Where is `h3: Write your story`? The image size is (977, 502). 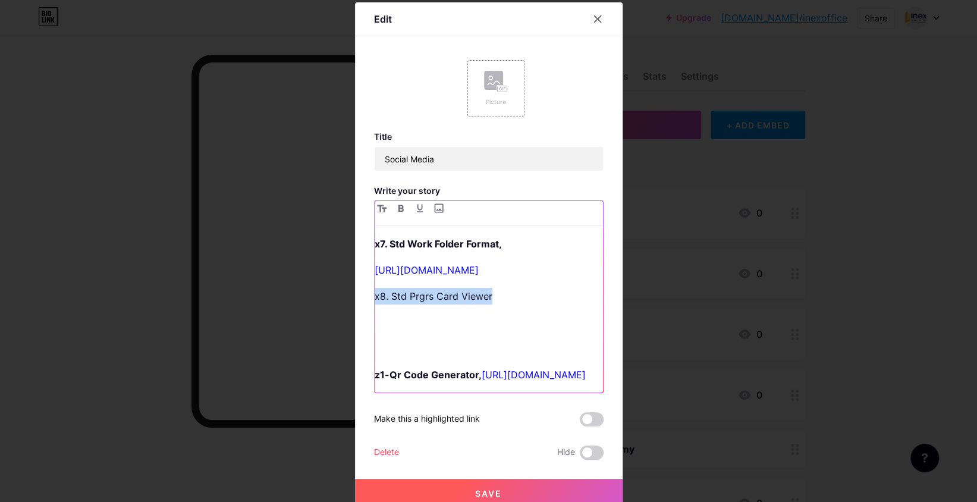 h3: Write your story is located at coordinates (489, 190).